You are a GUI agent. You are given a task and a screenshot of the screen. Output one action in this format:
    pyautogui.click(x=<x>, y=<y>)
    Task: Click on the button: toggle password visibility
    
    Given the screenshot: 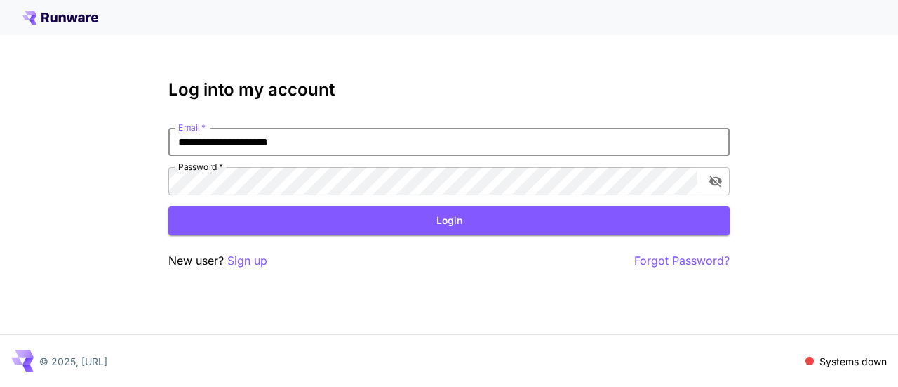 What is the action you would take?
    pyautogui.click(x=716, y=181)
    